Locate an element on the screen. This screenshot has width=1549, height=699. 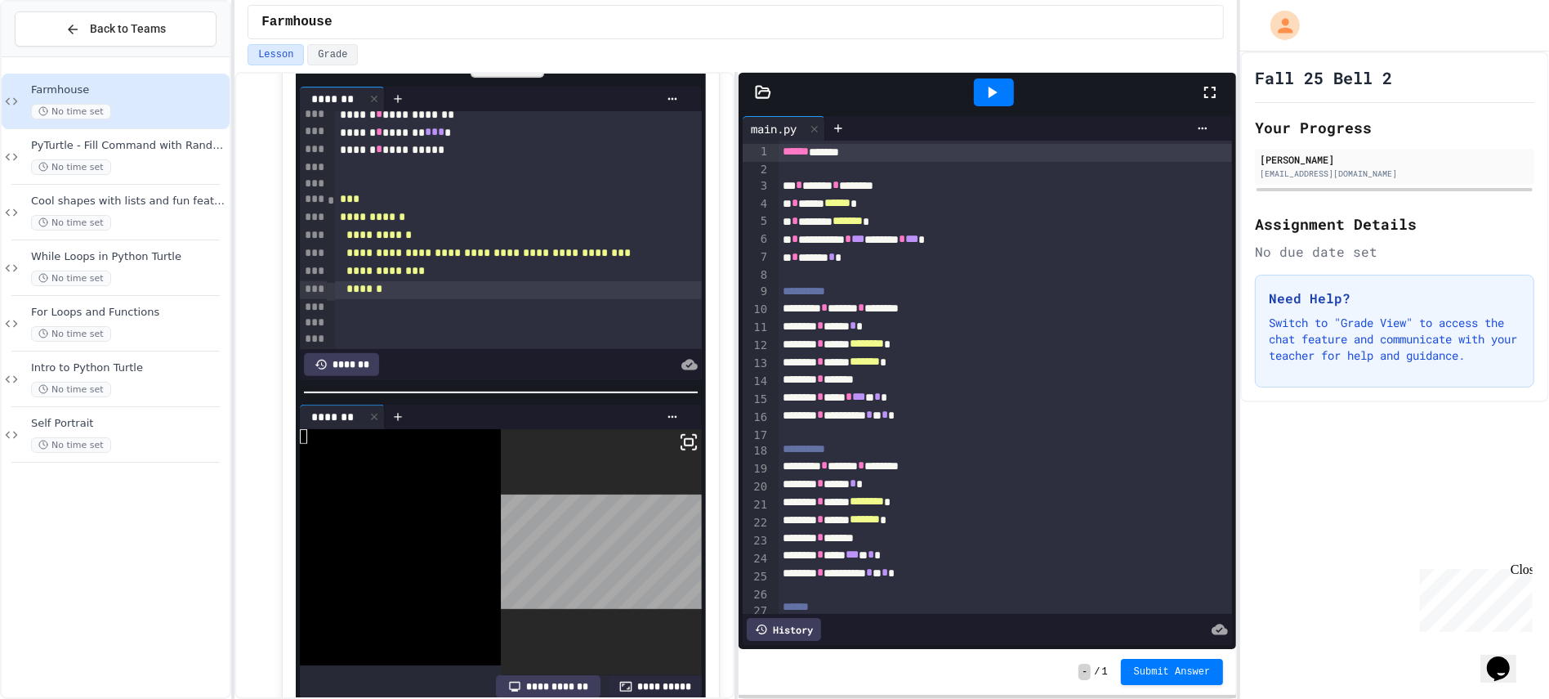
h1: Fall 25 Bell 2 is located at coordinates (1323, 78).